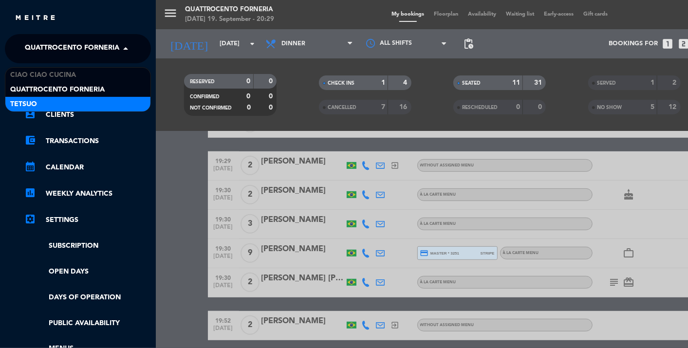 The image size is (688, 348). What do you see at coordinates (30, 166) in the screenshot?
I see `i: calendar_month` at bounding box center [30, 166].